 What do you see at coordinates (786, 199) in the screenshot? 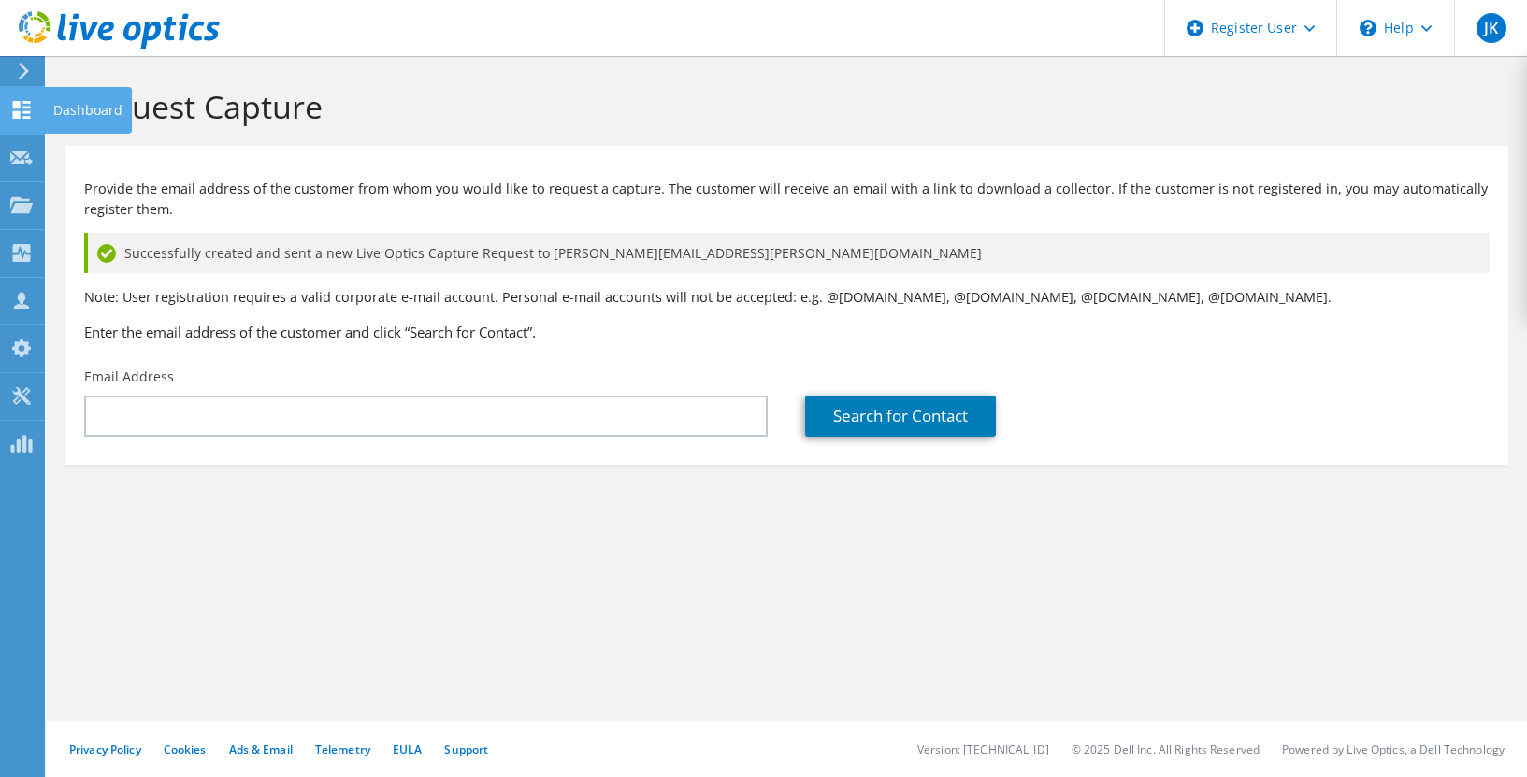
I see `p: Provide the email address of the customer from whom you would like to request a capture. The cust...` at bounding box center [786, 199].